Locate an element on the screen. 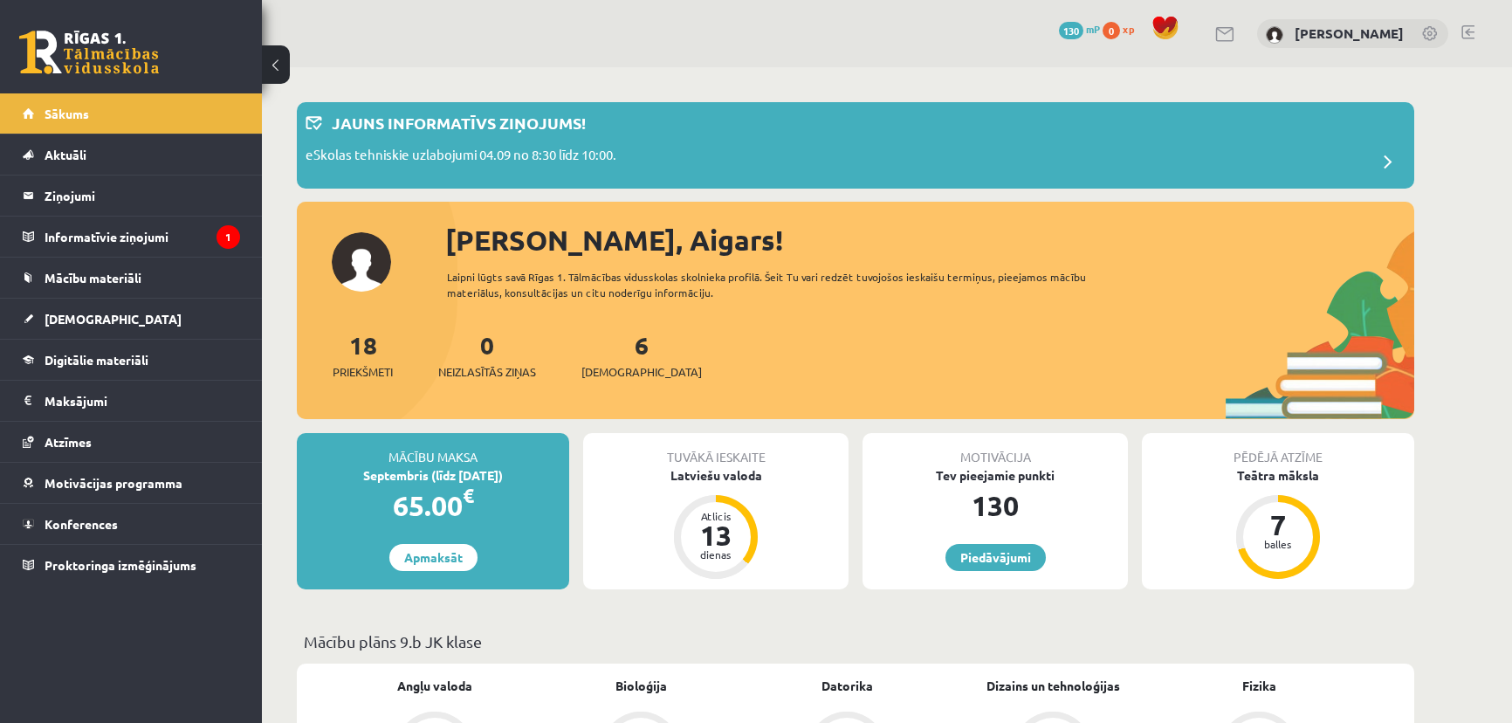 Image resolution: width=1512 pixels, height=723 pixels. span: Konferences is located at coordinates (81, 524).